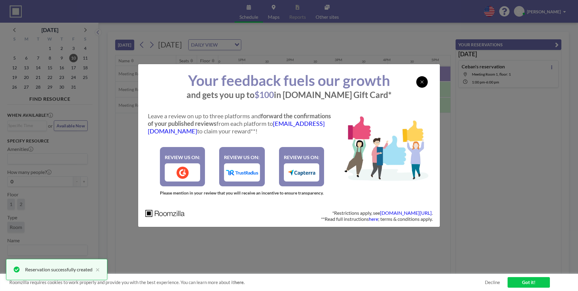  What do you see at coordinates (59, 269) in the screenshot?
I see `div: Reservation successfully created` at bounding box center [59, 269].